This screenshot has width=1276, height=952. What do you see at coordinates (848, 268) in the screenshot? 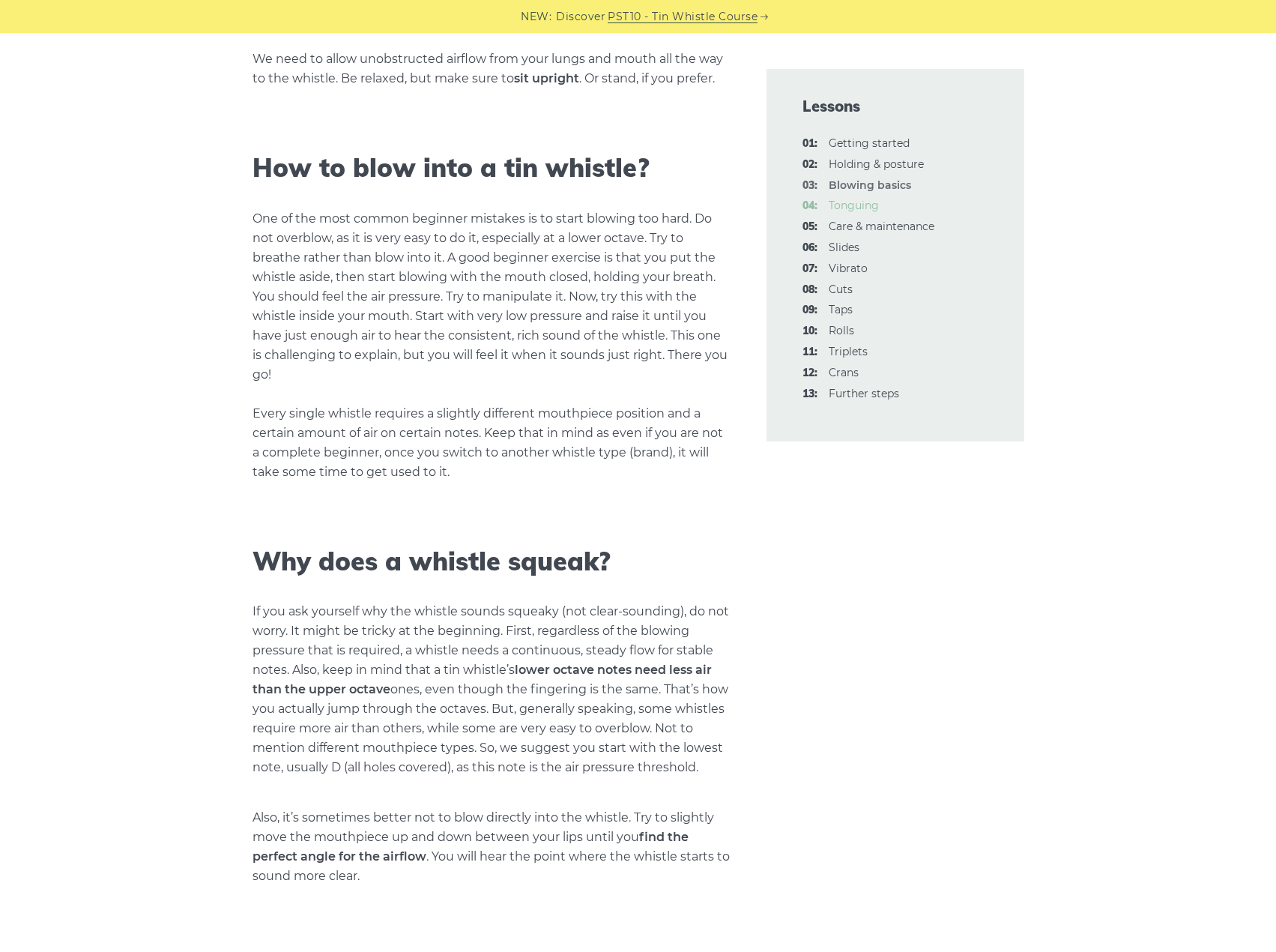
I see `a: 07:Vibrato` at bounding box center [848, 268].